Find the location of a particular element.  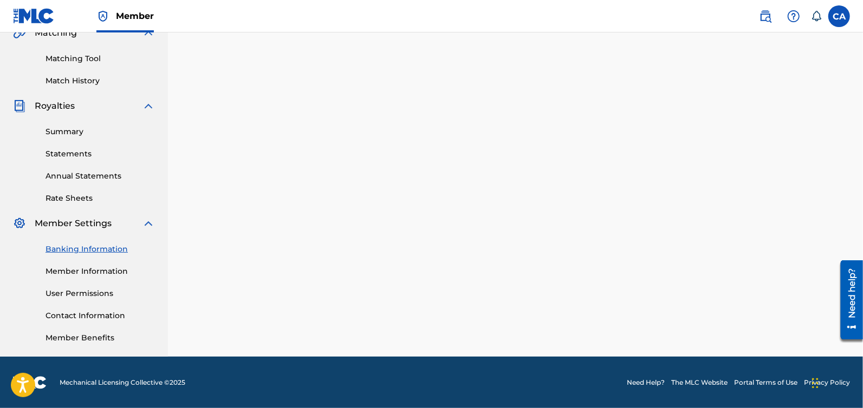

img: Member Settings is located at coordinates (19, 224).